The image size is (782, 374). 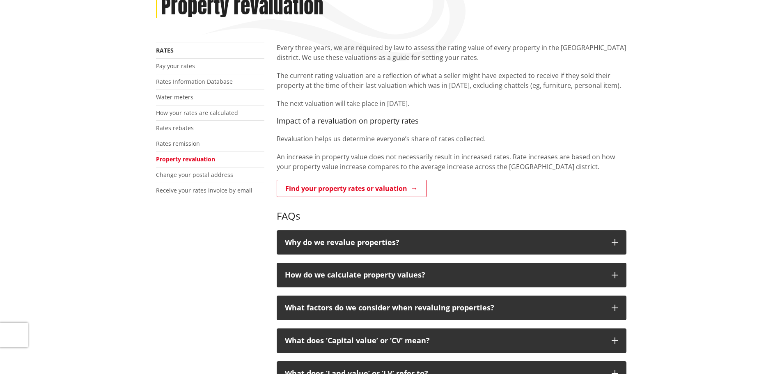 What do you see at coordinates (451, 242) in the screenshot?
I see `button: Why do we revalue properties?` at bounding box center [451, 242].